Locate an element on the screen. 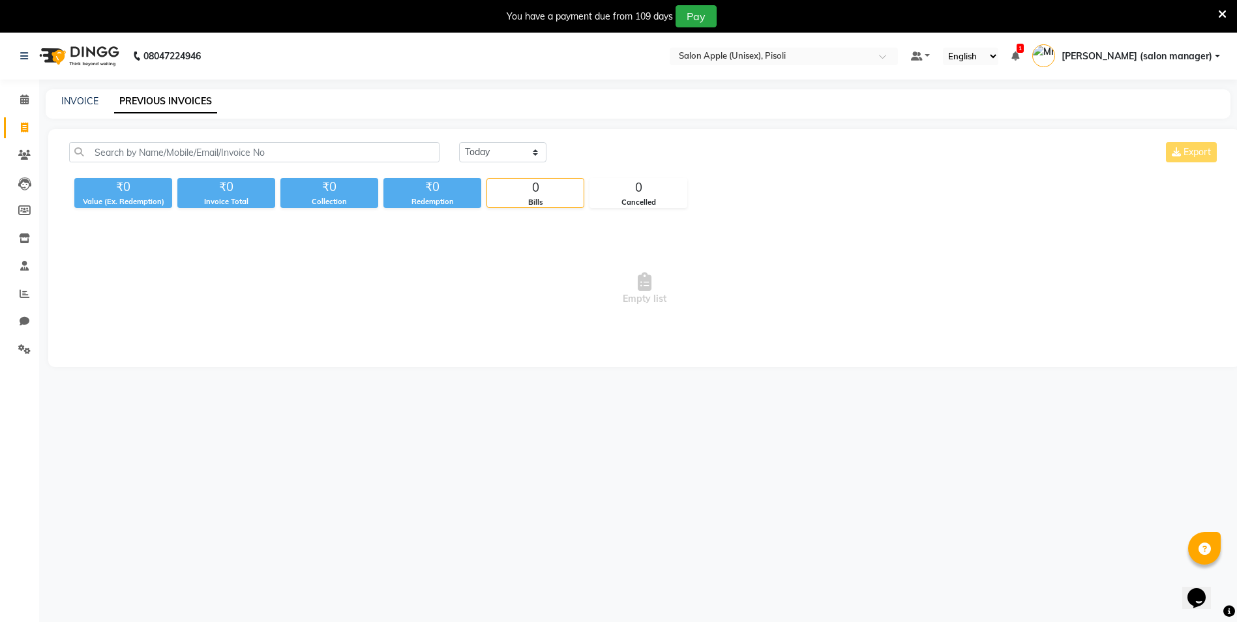 The height and width of the screenshot is (622, 1237). div: Cancelled is located at coordinates (638, 202).